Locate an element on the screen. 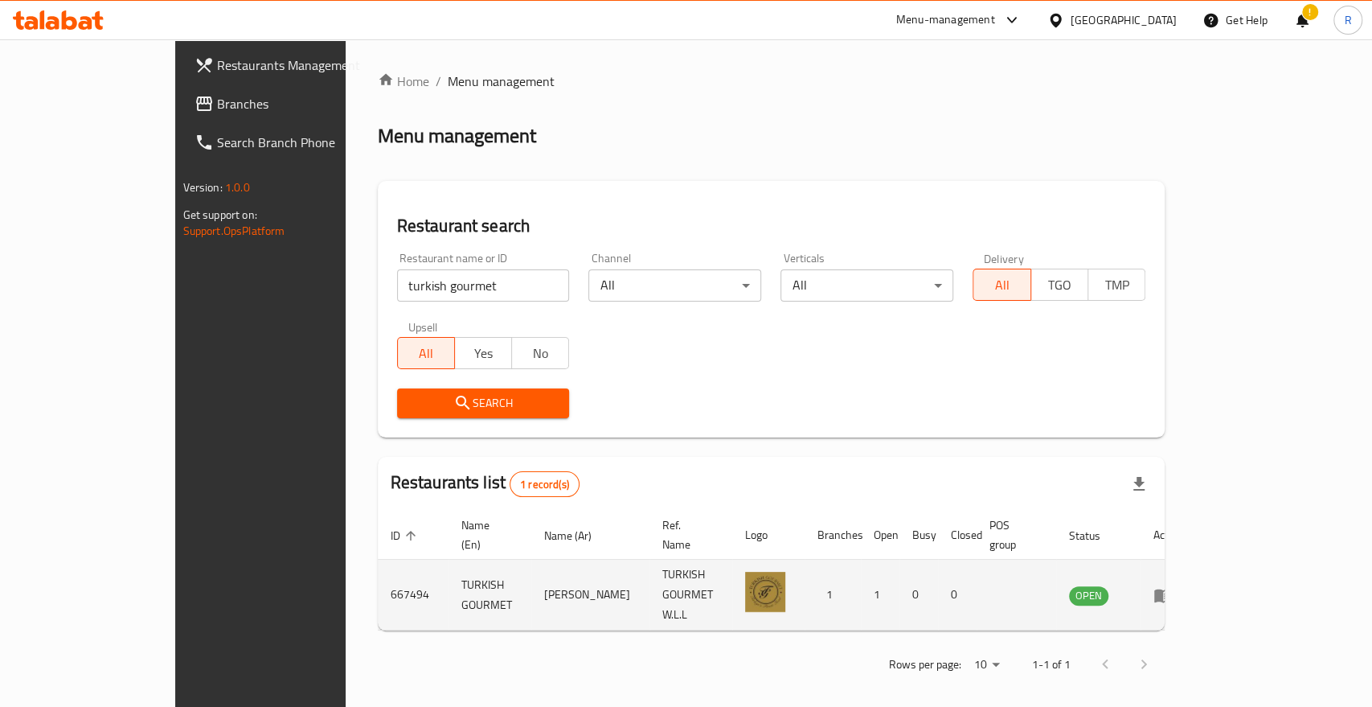 Image resolution: width=1372 pixels, height=707 pixels. td: TURKISH GOURMET W.L.L is located at coordinates (691, 595).